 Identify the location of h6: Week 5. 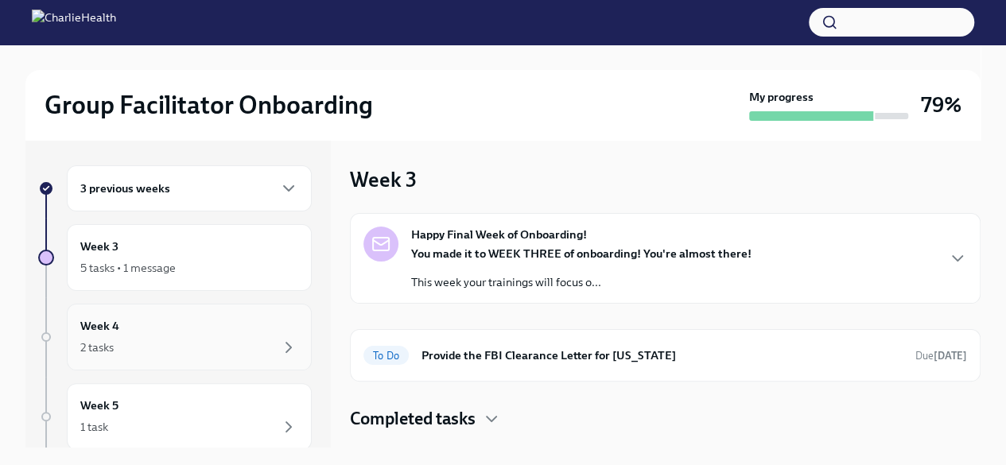
(99, 406).